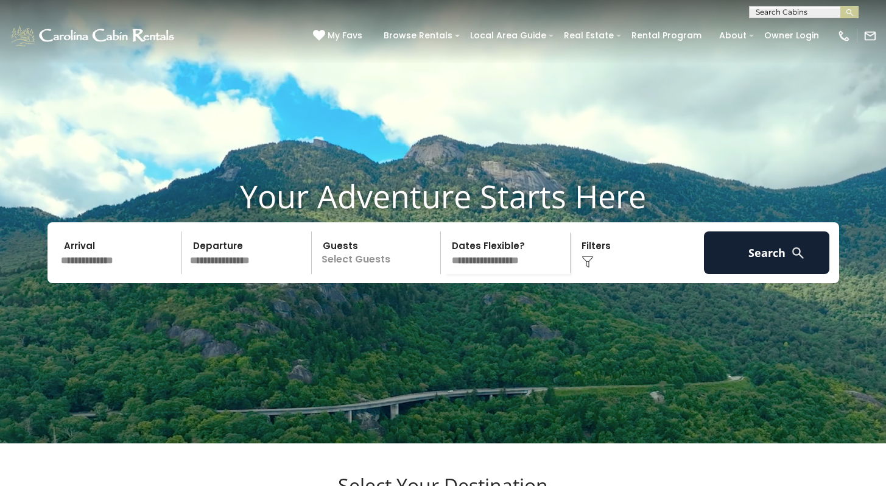 This screenshot has height=486, width=886. Describe the element at coordinates (870, 36) in the screenshot. I see `img: mail-regular-white.png` at that location.